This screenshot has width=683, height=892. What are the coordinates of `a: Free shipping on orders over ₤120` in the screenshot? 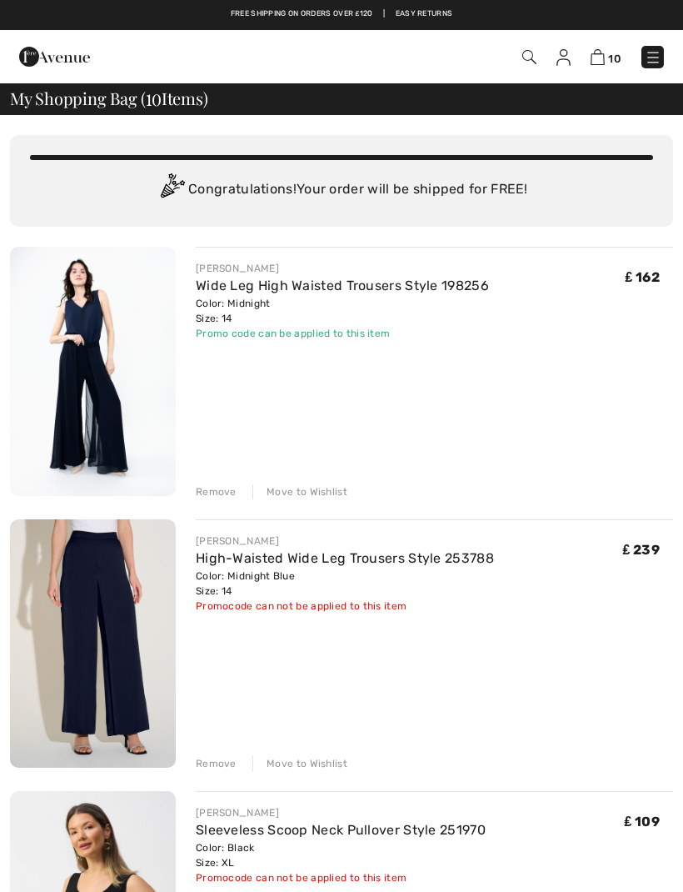 It's located at (302, 14).